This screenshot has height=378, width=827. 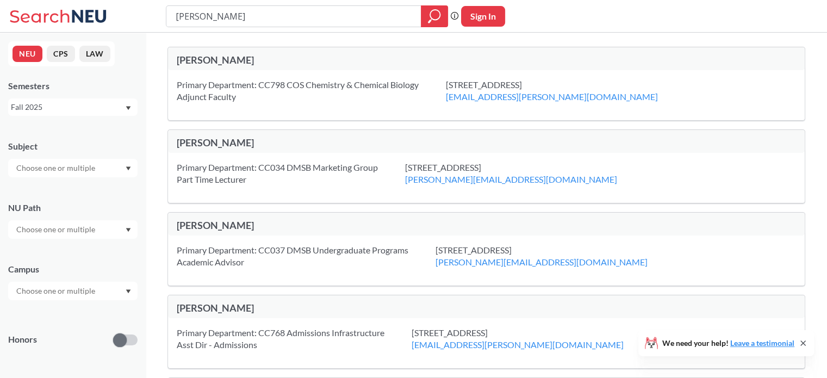 What do you see at coordinates (73, 86) in the screenshot?
I see `div: Semesters` at bounding box center [73, 86].